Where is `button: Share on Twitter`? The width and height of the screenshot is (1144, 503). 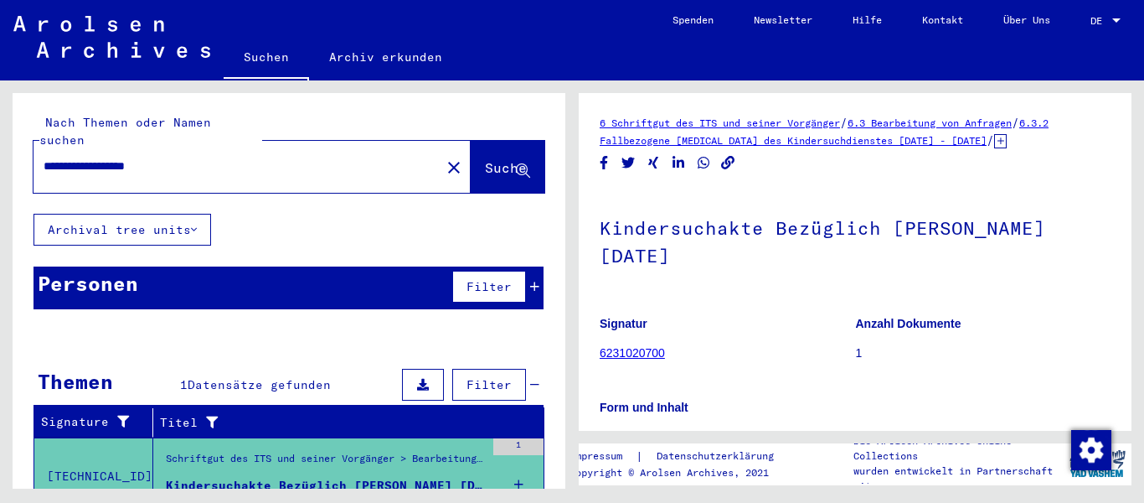
button: Share on Twitter is located at coordinates (628, 163).